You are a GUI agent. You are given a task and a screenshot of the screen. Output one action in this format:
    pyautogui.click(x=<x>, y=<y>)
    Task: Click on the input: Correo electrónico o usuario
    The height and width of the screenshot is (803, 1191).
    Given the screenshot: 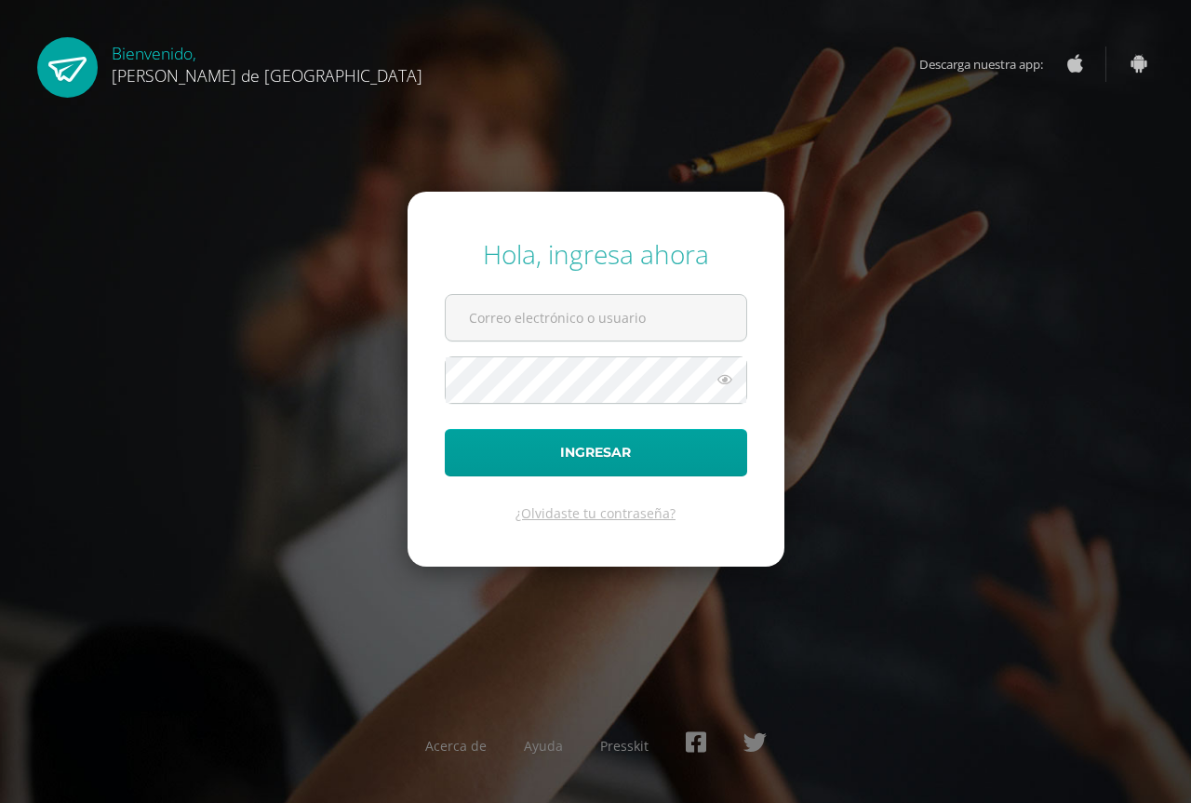 What is the action you would take?
    pyautogui.click(x=596, y=317)
    